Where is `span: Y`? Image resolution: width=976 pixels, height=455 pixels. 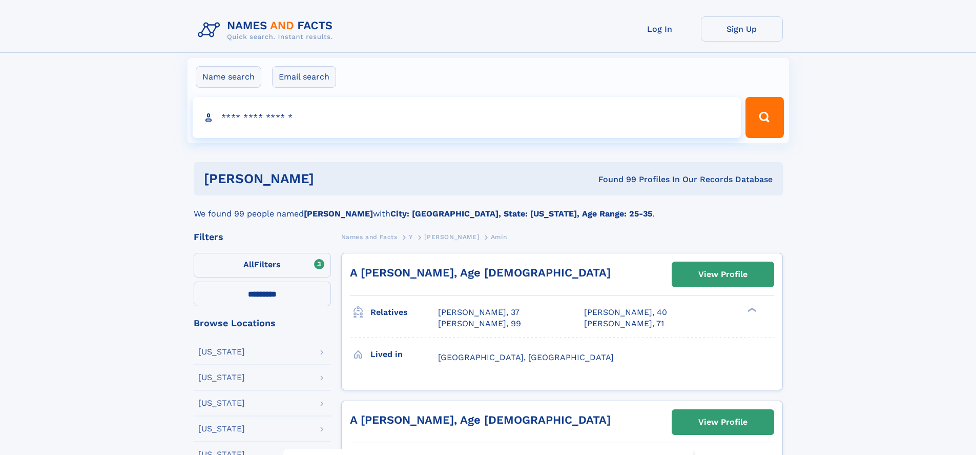 span: Y is located at coordinates (411, 237).